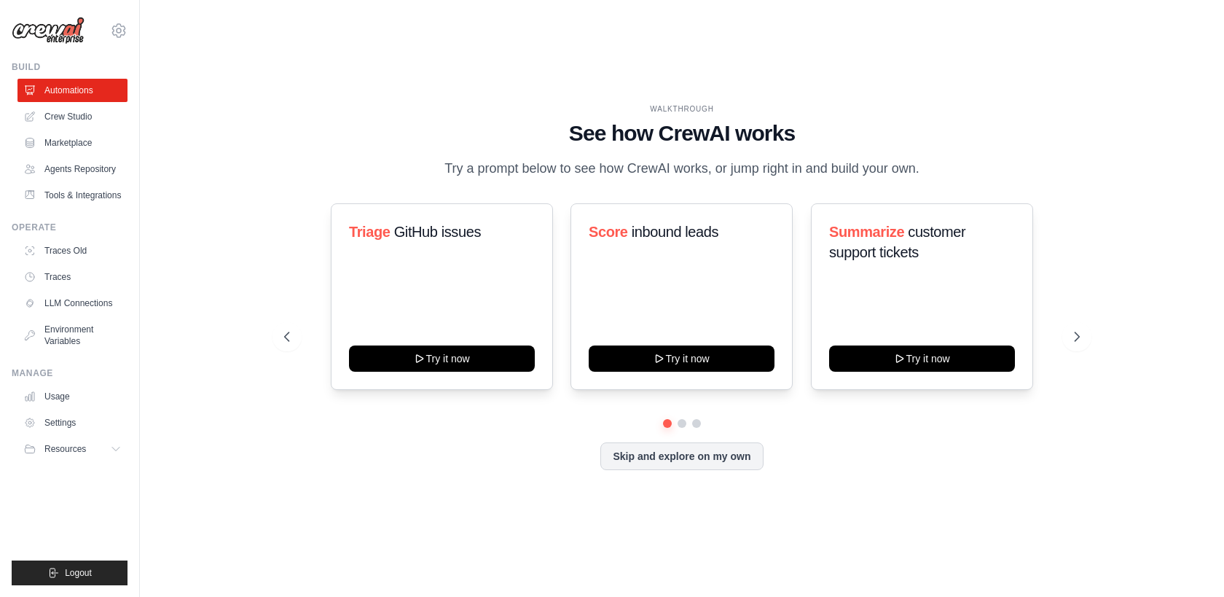 This screenshot has width=1224, height=597. What do you see at coordinates (608, 232) in the screenshot?
I see `span: Score` at bounding box center [608, 232].